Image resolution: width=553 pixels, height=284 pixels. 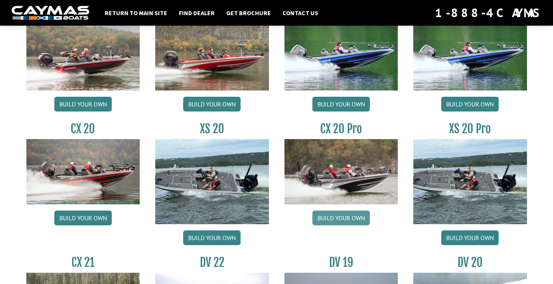 I want to click on img: CX-18SS_thumbnail.jpg, so click(x=212, y=57).